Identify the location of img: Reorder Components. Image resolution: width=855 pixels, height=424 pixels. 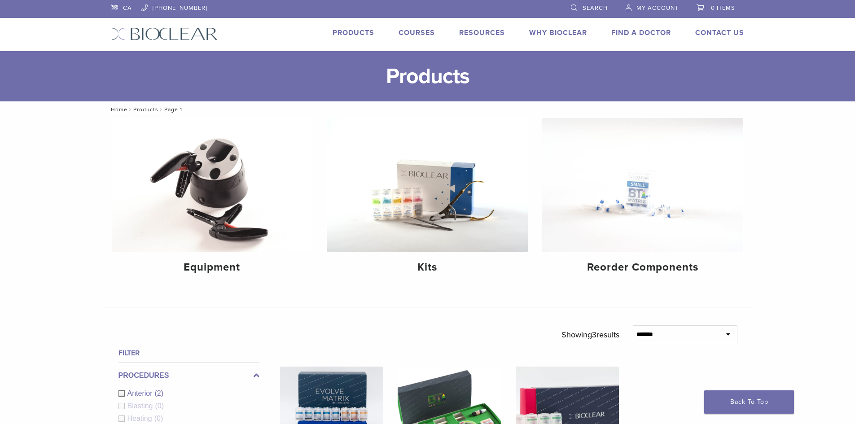
(642, 185).